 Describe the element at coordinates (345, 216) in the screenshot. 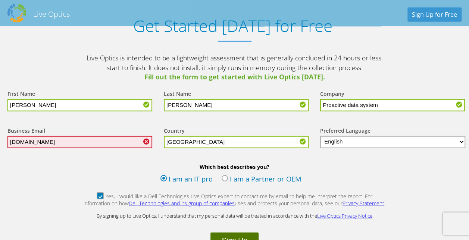

I see `a: Live Optics Privacy Notice` at that location.